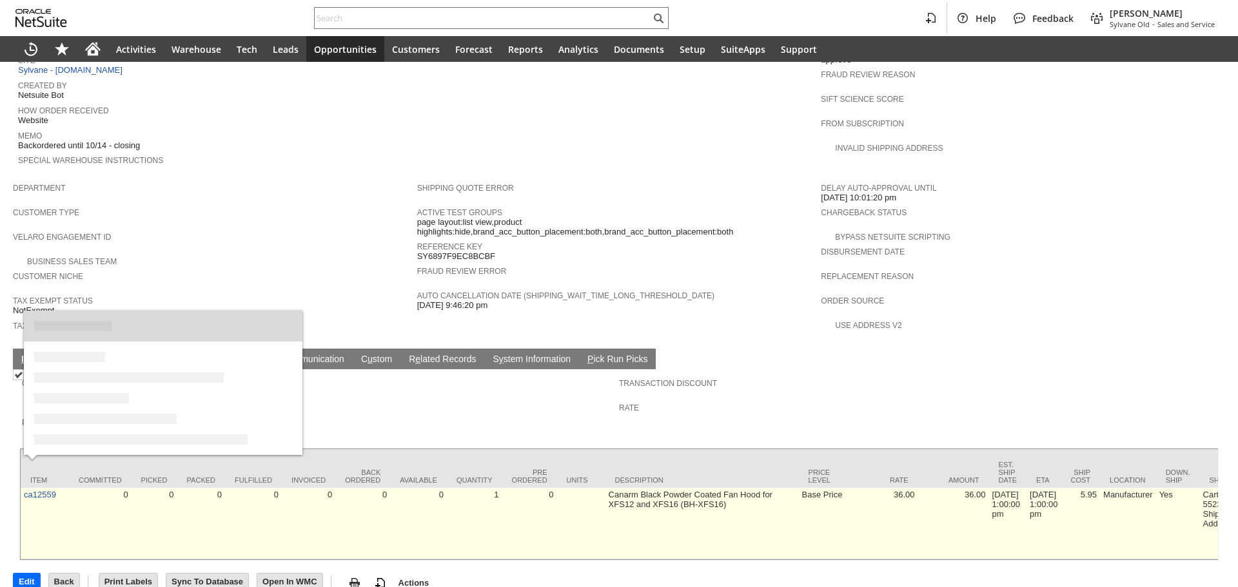 The width and height of the screenshot is (1238, 587). I want to click on a: Unrolled view on, so click(1210, 359).